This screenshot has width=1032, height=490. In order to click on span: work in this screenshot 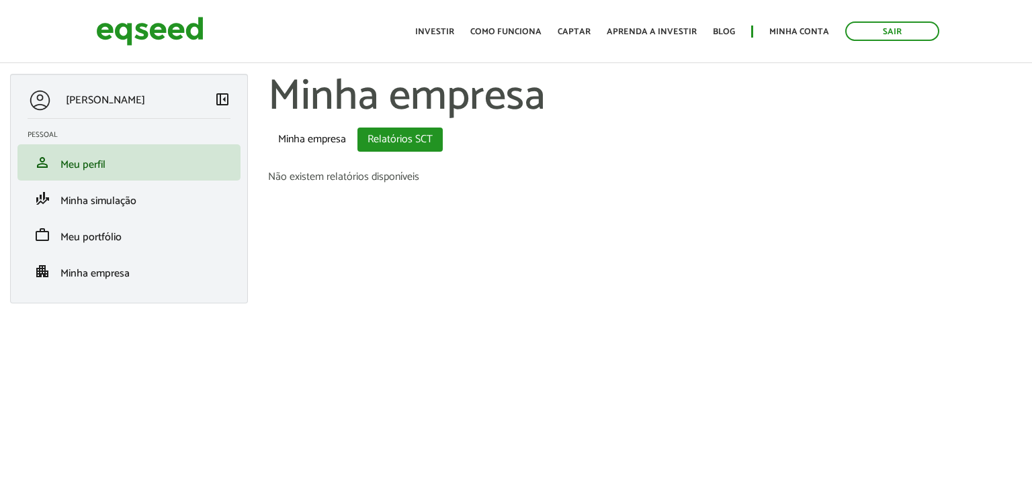, I will do `click(42, 235)`.